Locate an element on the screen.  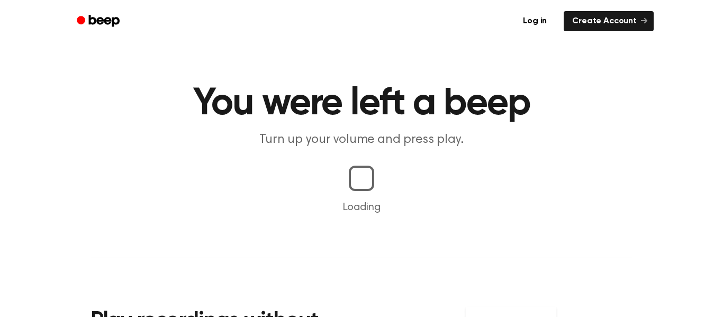
a: Log in is located at coordinates (535, 21).